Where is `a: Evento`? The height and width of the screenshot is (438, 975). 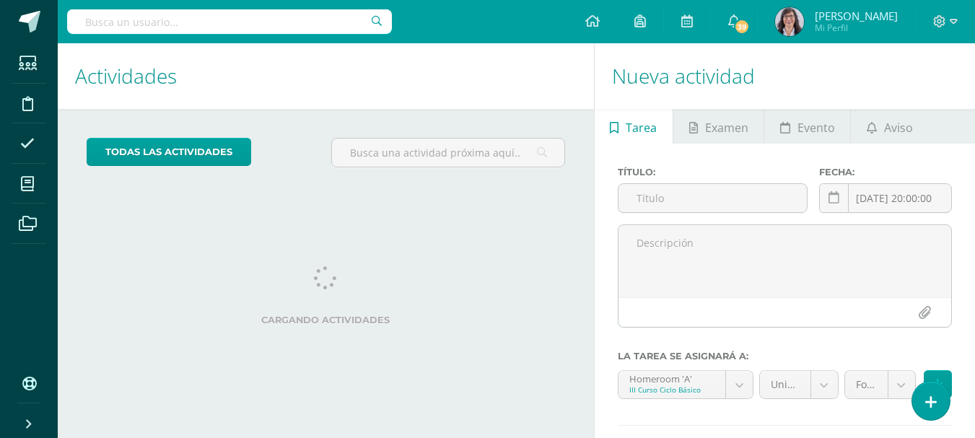 a: Evento is located at coordinates (807, 126).